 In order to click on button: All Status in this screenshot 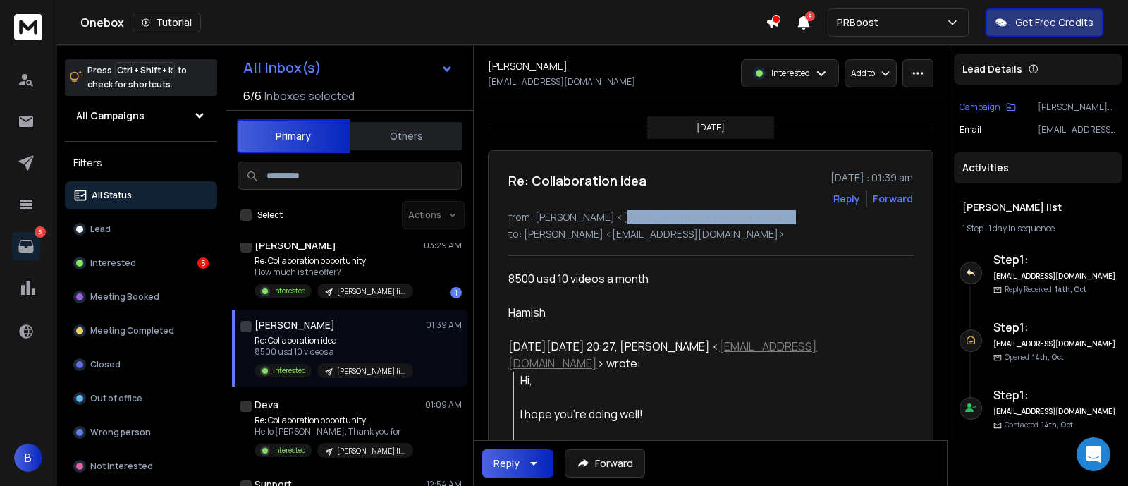, I will do `click(141, 195)`.